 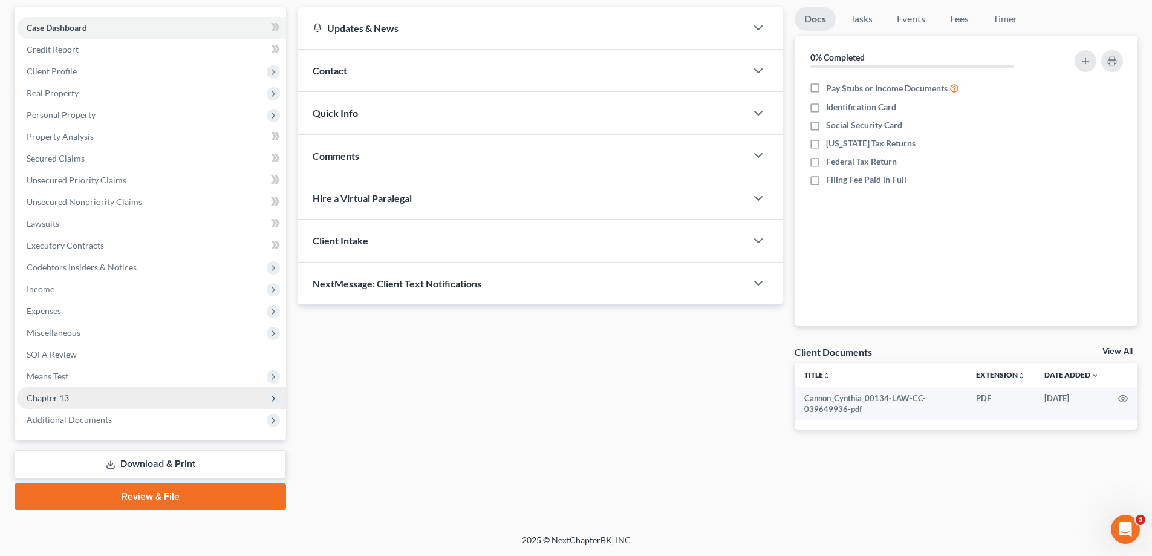 I want to click on span: Federal Tax Return, so click(x=861, y=162).